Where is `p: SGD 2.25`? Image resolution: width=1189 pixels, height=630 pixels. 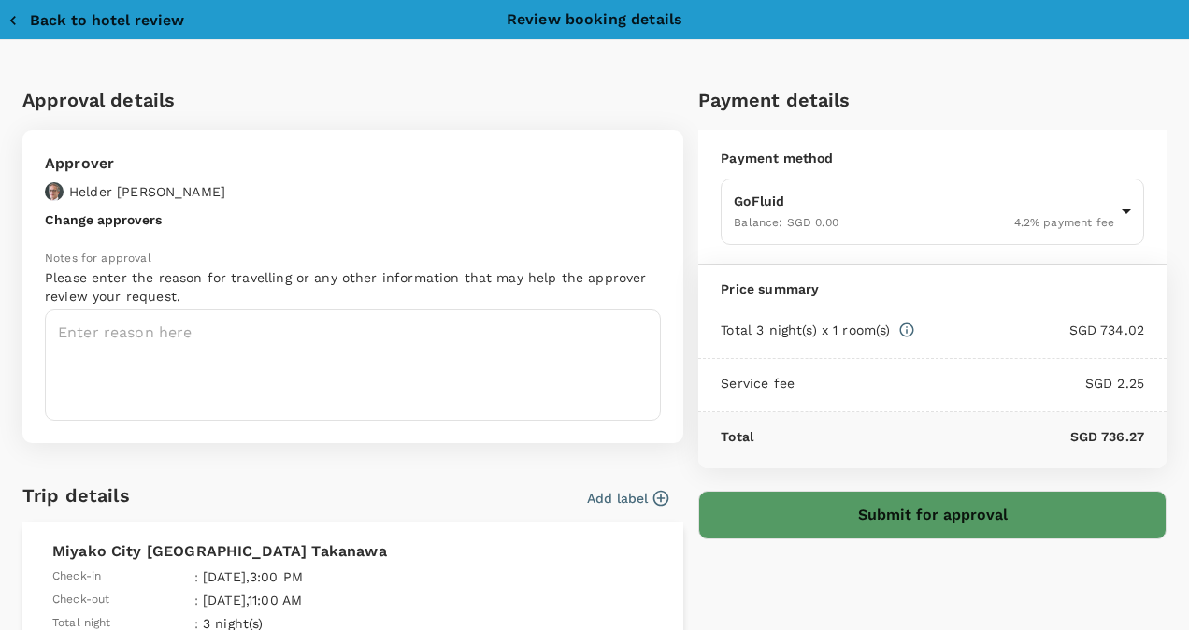
p: SGD 2.25 is located at coordinates (969, 383).